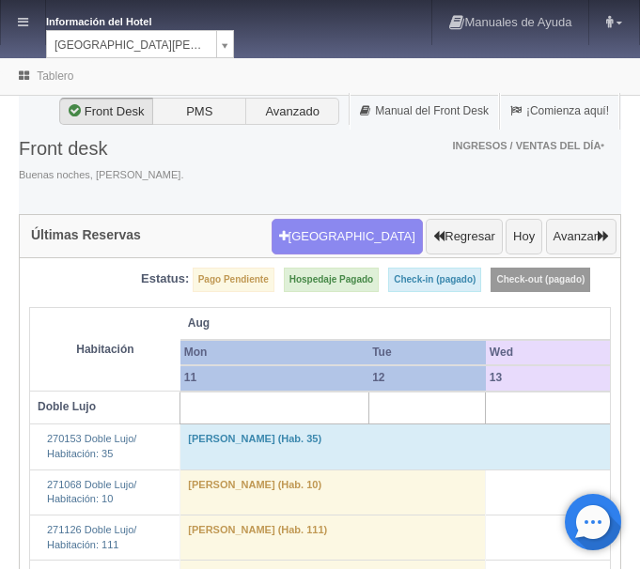 The width and height of the screenshot is (640, 569). What do you see at coordinates (54, 76) in the screenshot?
I see `a: Tablero` at bounding box center [54, 76].